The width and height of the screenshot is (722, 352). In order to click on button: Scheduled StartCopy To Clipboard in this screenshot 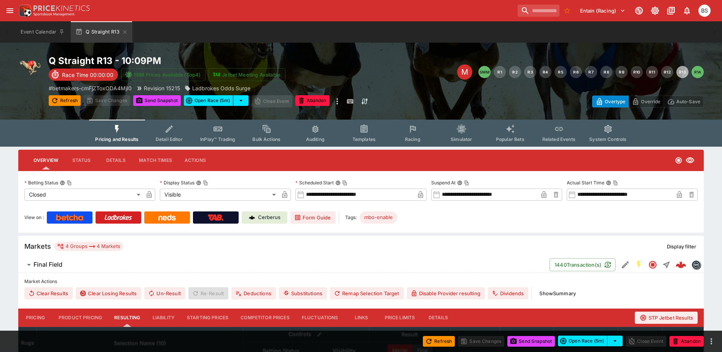, I will do `click(338, 183)`.